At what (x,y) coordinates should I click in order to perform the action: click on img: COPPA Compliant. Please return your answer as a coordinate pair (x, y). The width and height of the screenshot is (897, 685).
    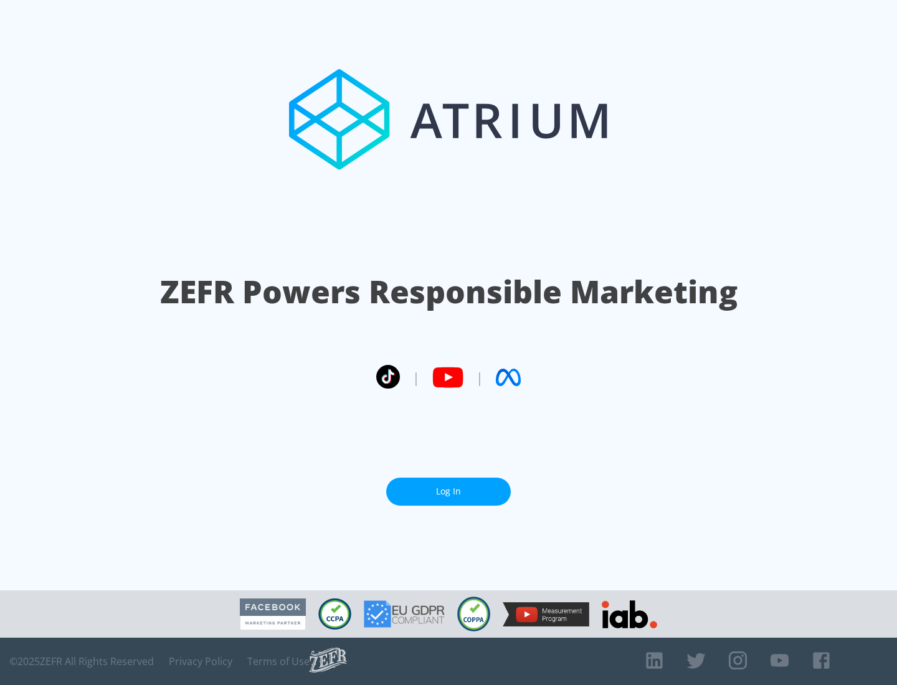
    Looking at the image, I should click on (474, 614).